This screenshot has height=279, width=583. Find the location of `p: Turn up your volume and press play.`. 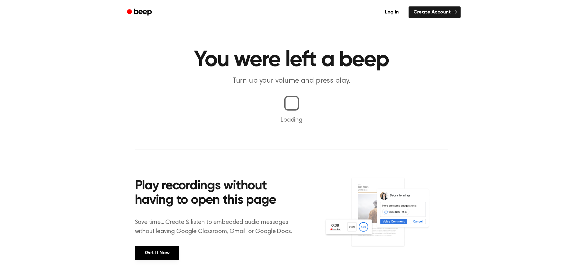

p: Turn up your volume and press play. is located at coordinates (292, 81).